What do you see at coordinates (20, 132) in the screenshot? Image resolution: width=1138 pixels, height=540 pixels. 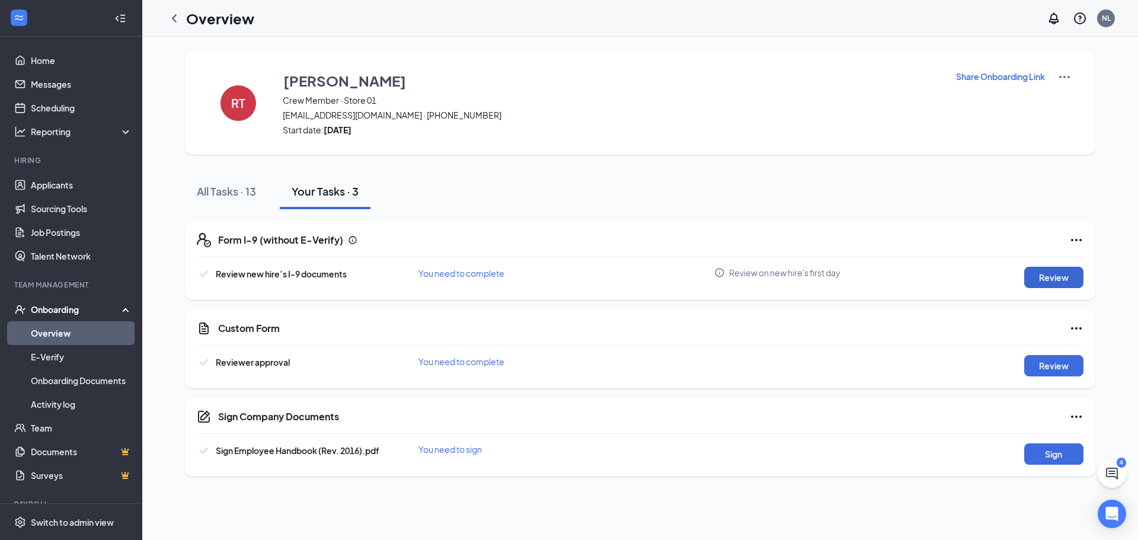 I see `svg: Analysis` at bounding box center [20, 132].